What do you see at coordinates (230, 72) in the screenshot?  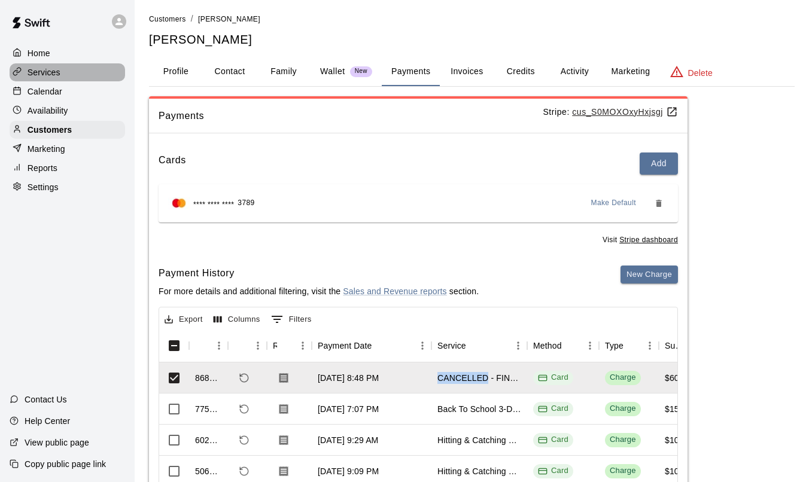 I see `button: Contact` at bounding box center [230, 72].